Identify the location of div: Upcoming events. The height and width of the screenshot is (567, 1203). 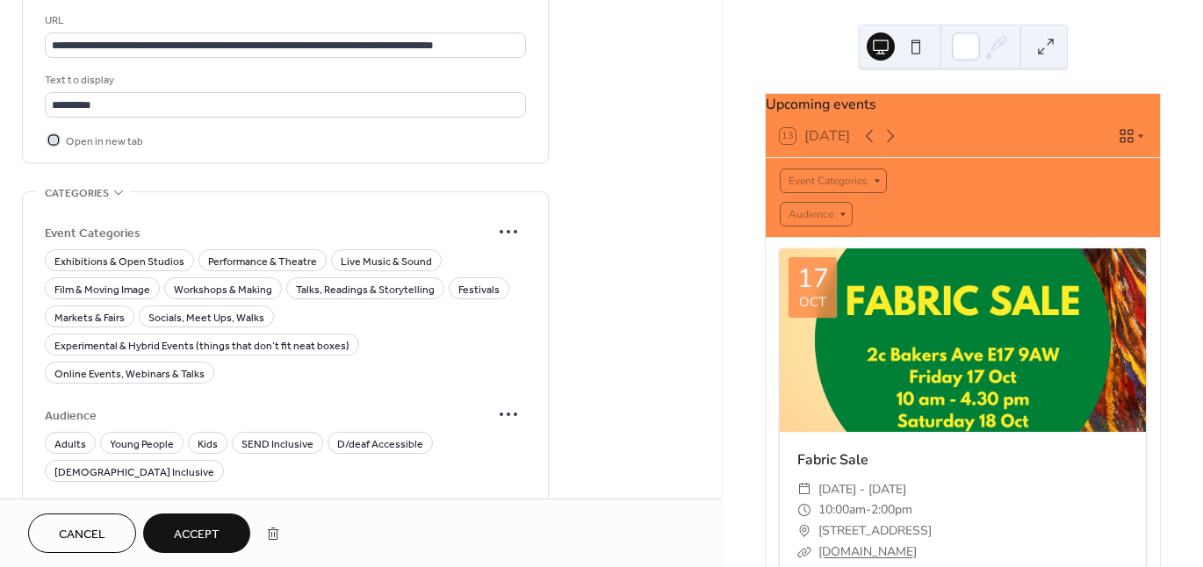
(962, 105).